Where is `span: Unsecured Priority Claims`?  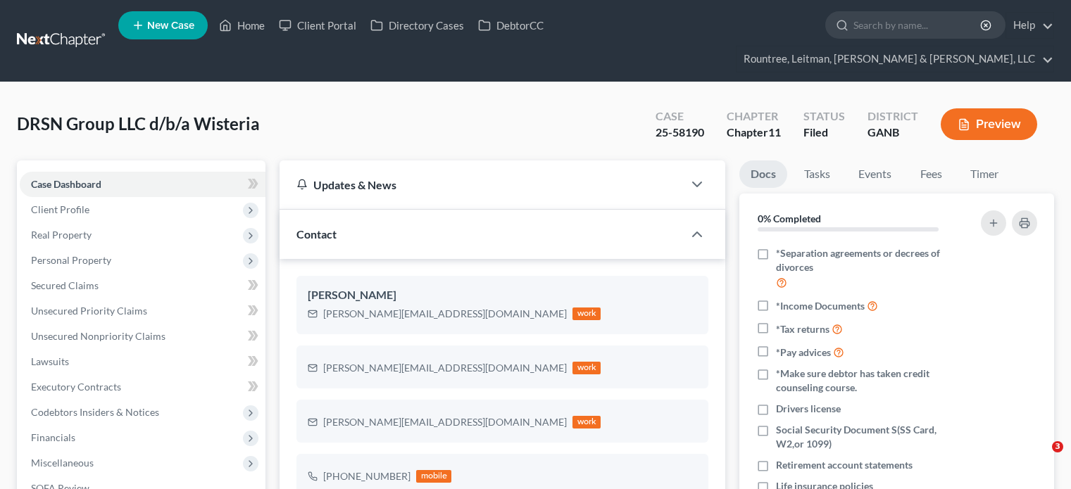 span: Unsecured Priority Claims is located at coordinates (89, 310).